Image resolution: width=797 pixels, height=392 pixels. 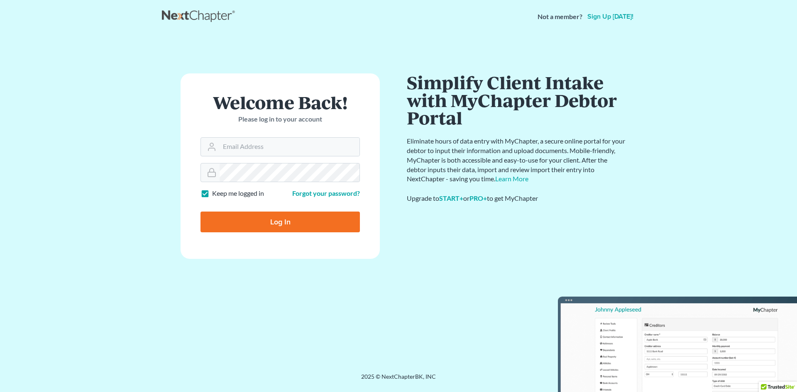 What do you see at coordinates (238, 193) in the screenshot?
I see `label: Keep me logged in` at bounding box center [238, 193].